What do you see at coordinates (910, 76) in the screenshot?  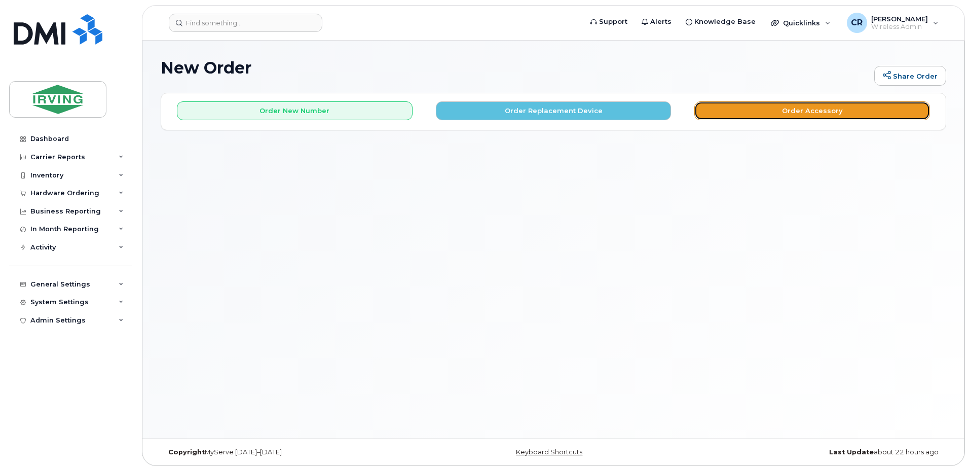 I see `a: Share Order` at bounding box center [910, 76].